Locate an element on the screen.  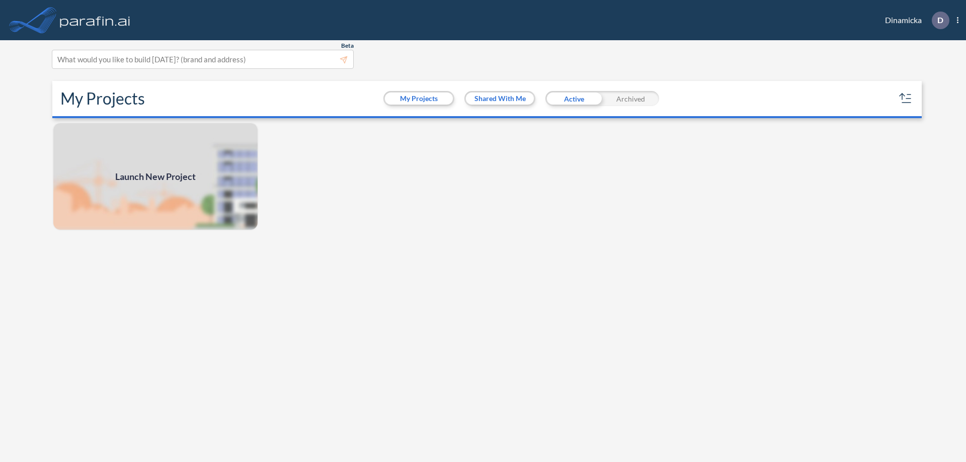
button: My Projects is located at coordinates (419, 99).